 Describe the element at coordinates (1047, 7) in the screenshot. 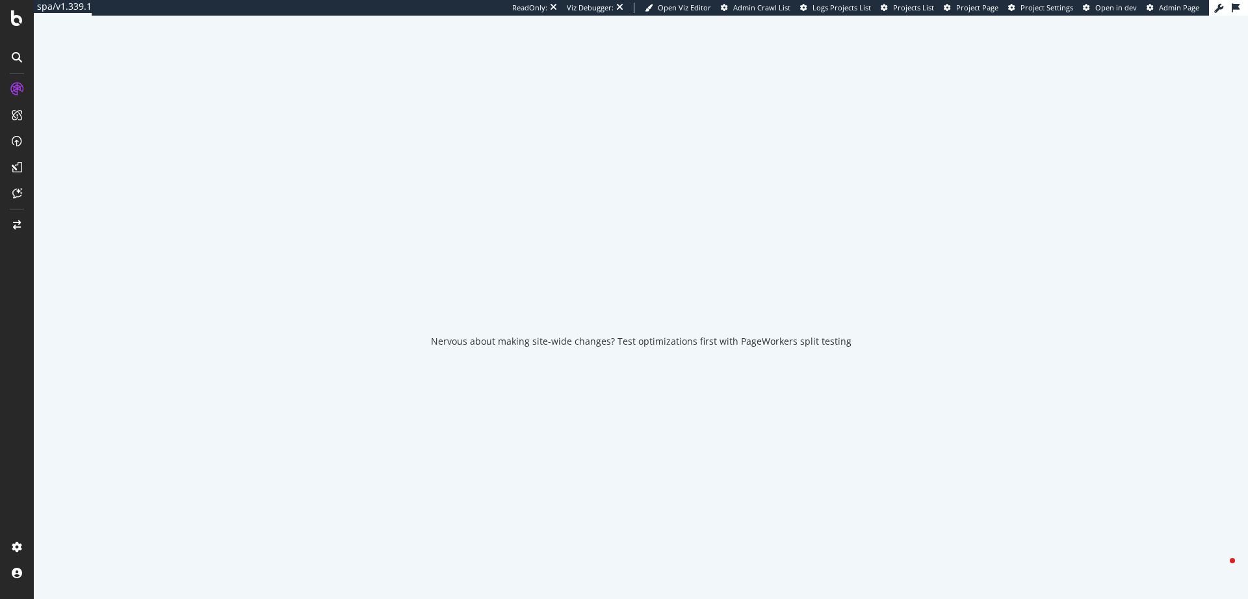

I see `span: Project Settings` at that location.